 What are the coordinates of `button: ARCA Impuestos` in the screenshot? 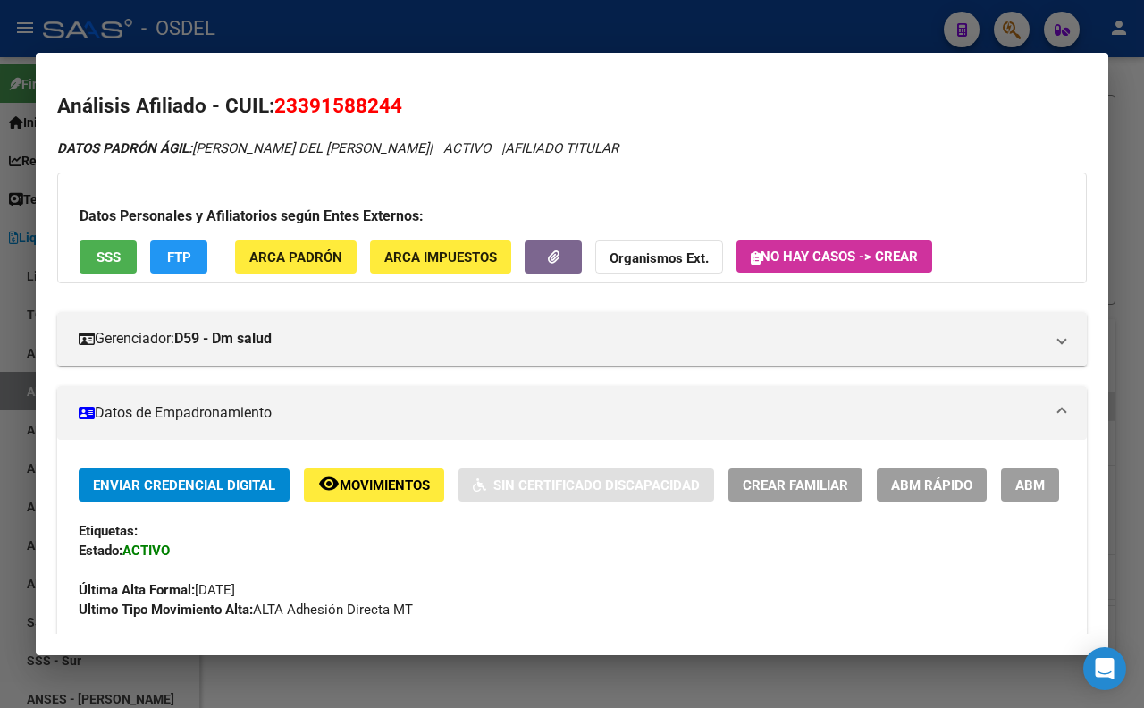 It's located at (441, 256).